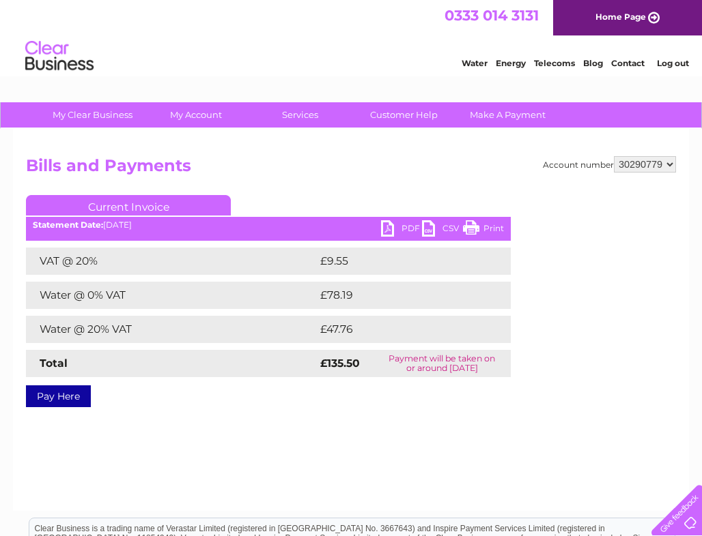  Describe the element at coordinates (196, 115) in the screenshot. I see `a: My Account` at that location.